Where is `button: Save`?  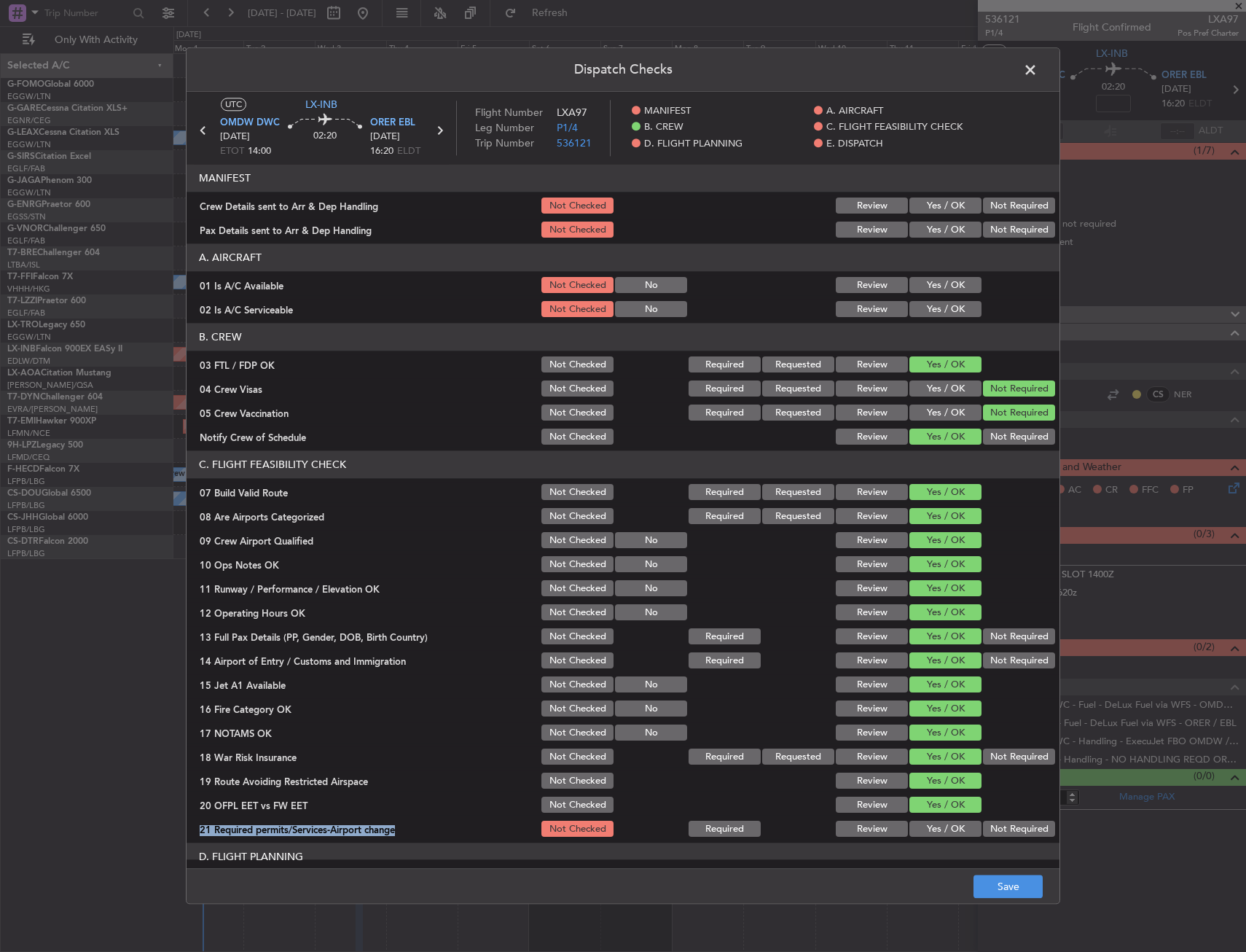
button: Save is located at coordinates (1008, 887).